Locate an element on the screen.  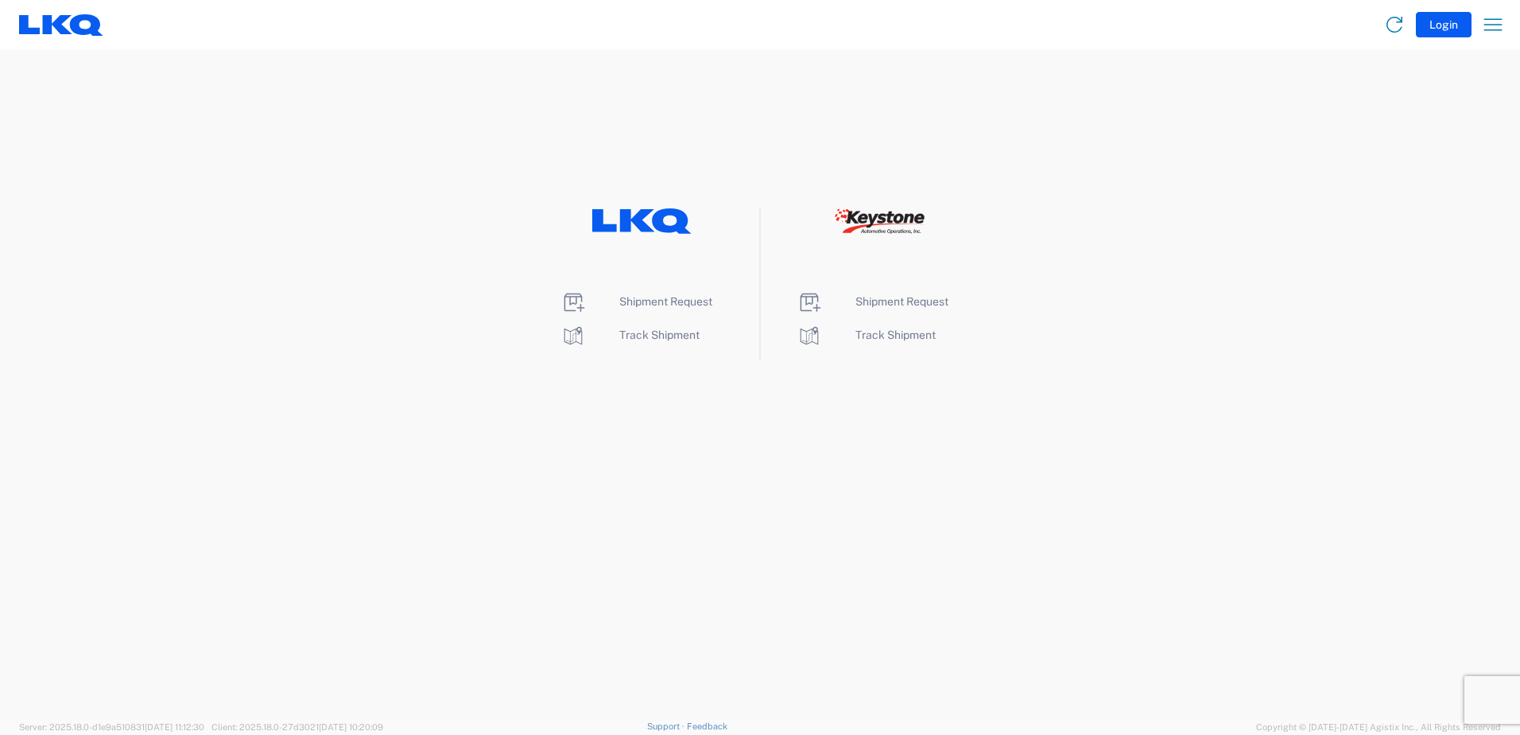
span: Server: 2025.18.0-d1e9a510831 is located at coordinates (111, 727).